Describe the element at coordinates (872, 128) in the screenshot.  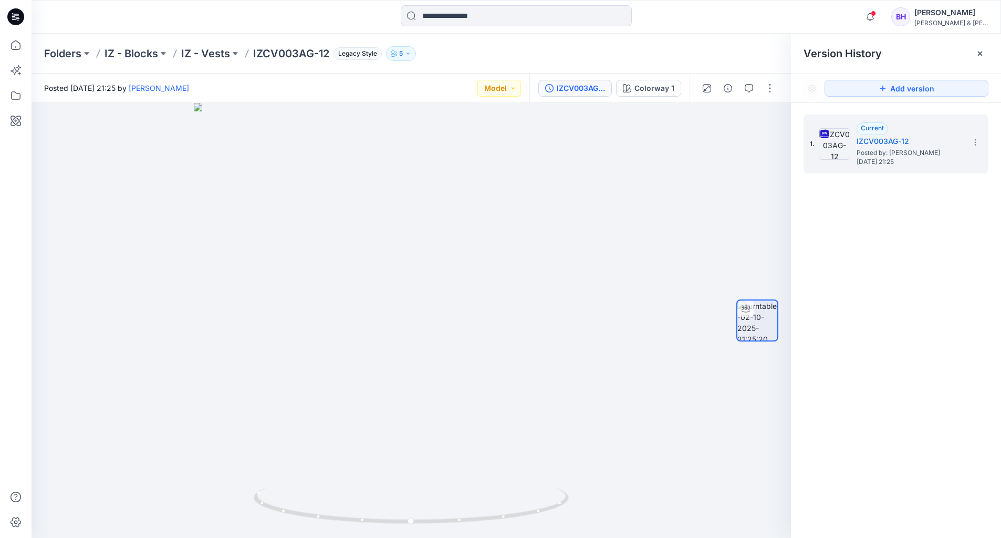
I see `span: Current` at that location.